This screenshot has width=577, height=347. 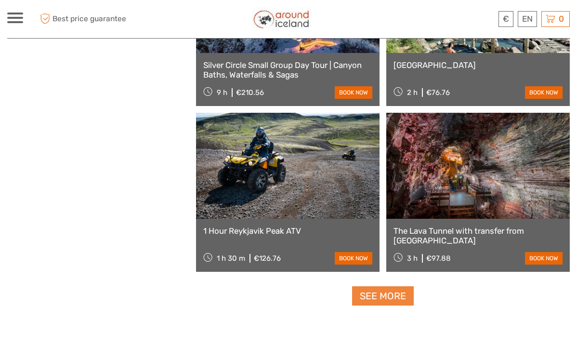 What do you see at coordinates (288, 70) in the screenshot?
I see `a: Silver Circle Small Group Day Tour | Canyon Baths, Waterfalls & Sagas` at bounding box center [288, 70].